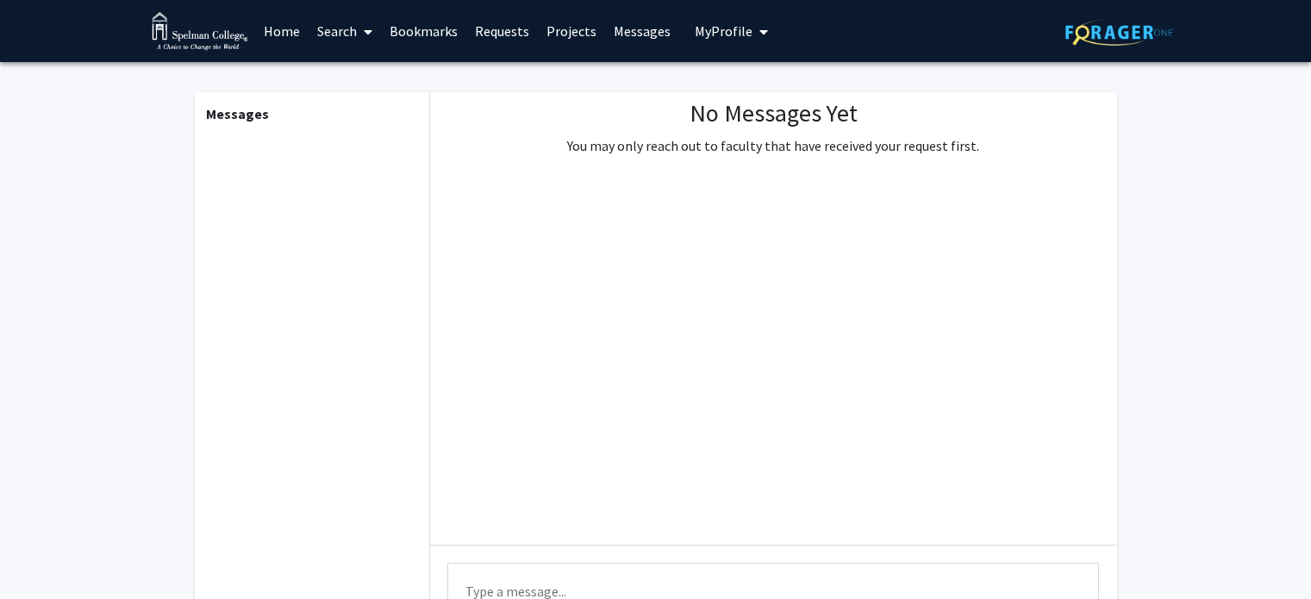 This screenshot has width=1311, height=599. What do you see at coordinates (200, 31) in the screenshot?
I see `img: Spelman College Logo` at bounding box center [200, 31].